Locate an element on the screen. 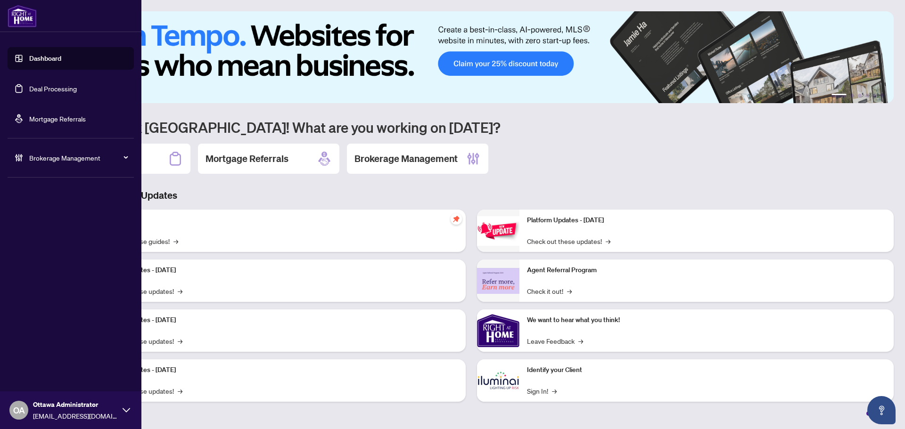  button: 2 is located at coordinates (852, 96).